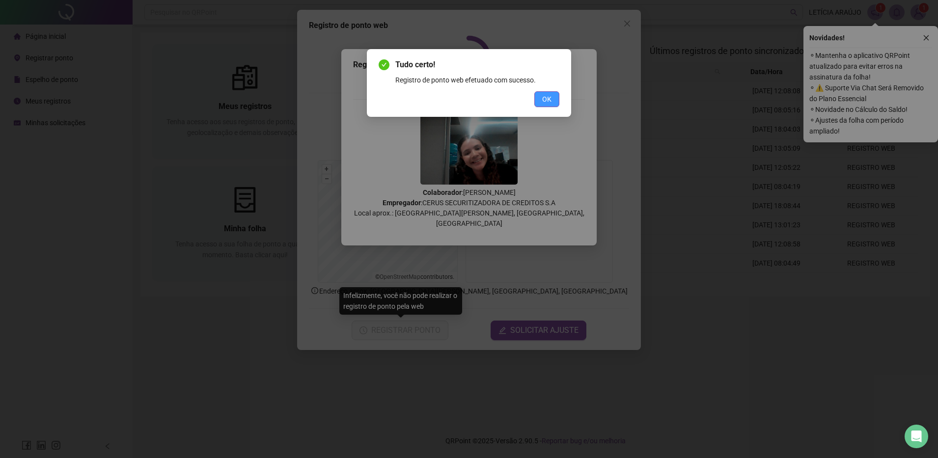  What do you see at coordinates (478, 65) in the screenshot?
I see `span: Tudo certo!` at bounding box center [478, 65].